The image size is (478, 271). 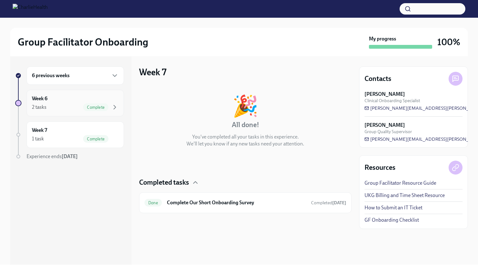 I want to click on span: Done, so click(x=153, y=203).